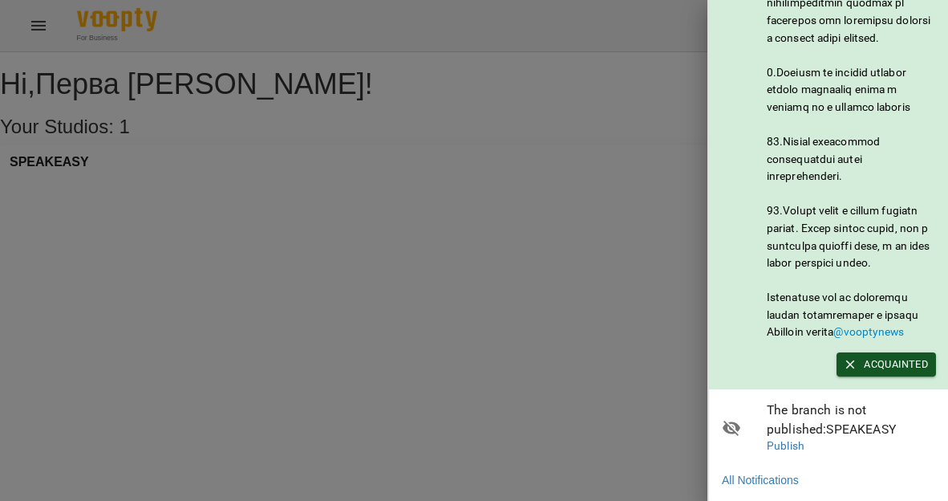  I want to click on span: The branch is not published : SPEAKEASY, so click(851, 419).